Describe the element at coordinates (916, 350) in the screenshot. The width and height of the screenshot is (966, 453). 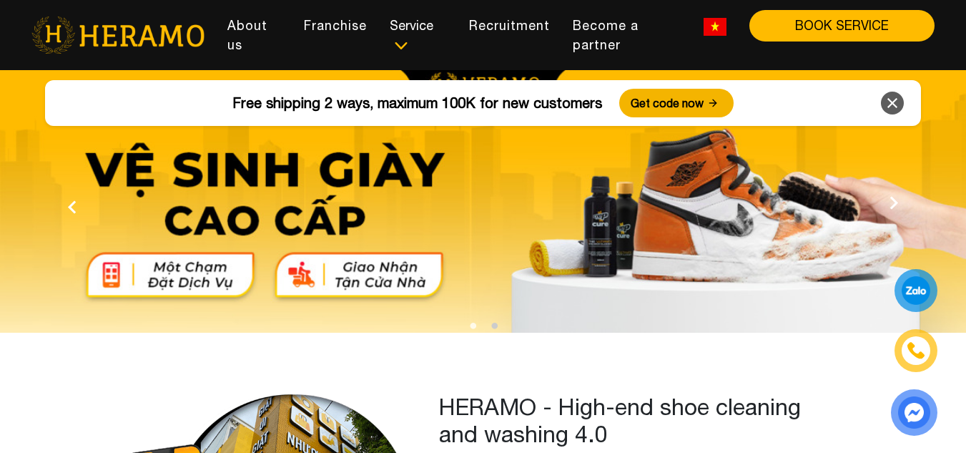
I see `a: phone-icon` at that location.